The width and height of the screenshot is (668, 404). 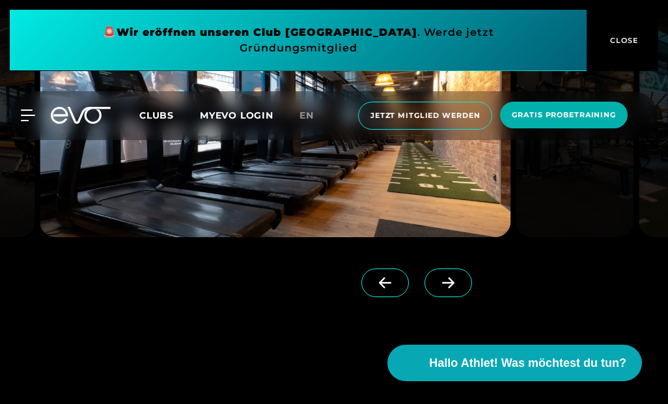 I want to click on span: CLOSE, so click(x=623, y=40).